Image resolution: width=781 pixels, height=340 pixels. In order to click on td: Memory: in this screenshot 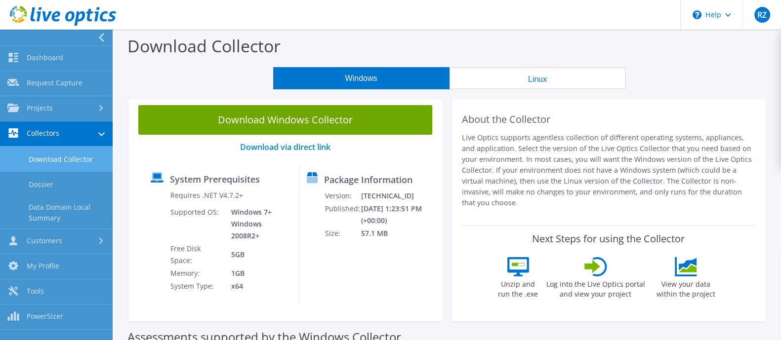, I will do `click(197, 274)`.